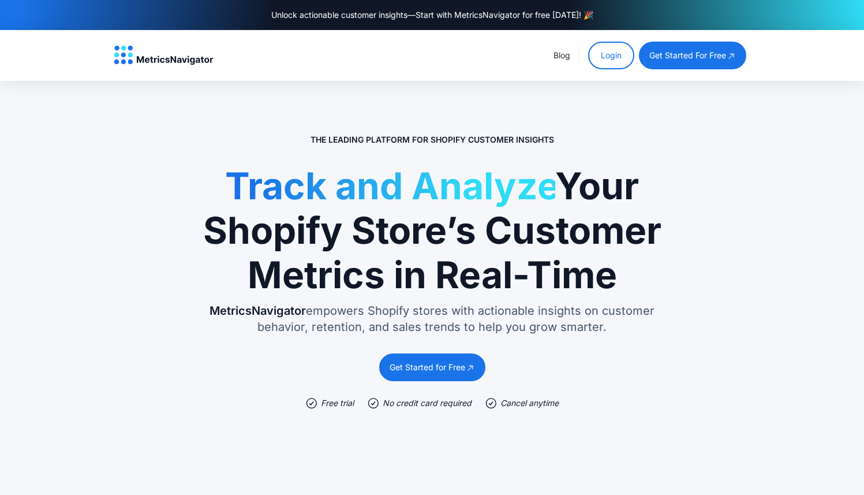  I want to click on a: home, so click(163, 55).